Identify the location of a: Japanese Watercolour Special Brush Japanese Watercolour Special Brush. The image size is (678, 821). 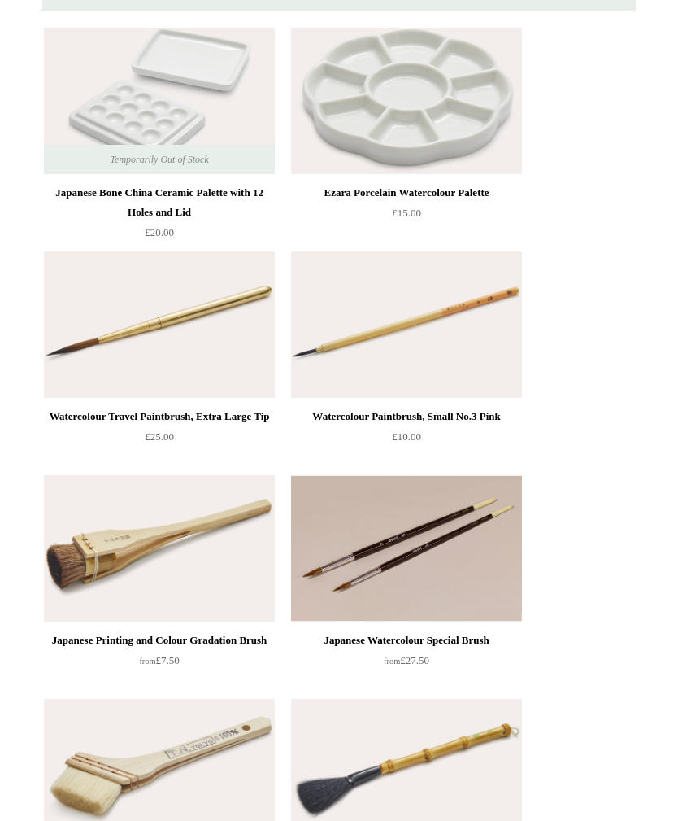
(407, 548).